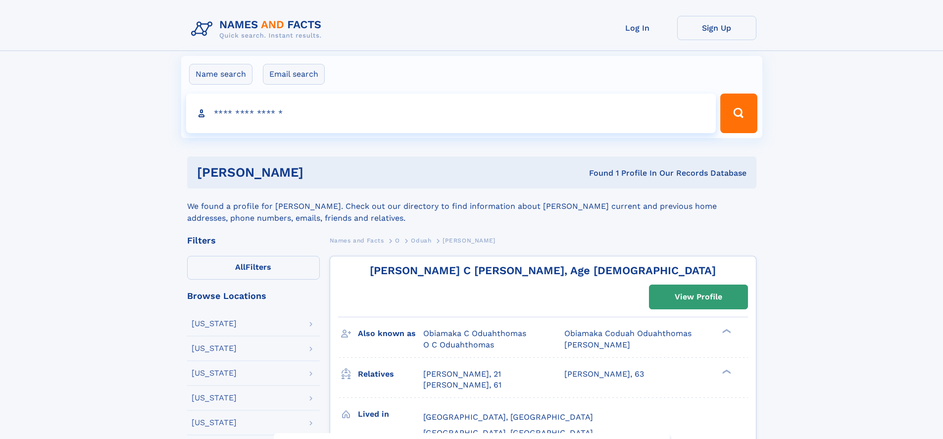  I want to click on div: Found 1 Profile In Our Records Database, so click(596, 173).